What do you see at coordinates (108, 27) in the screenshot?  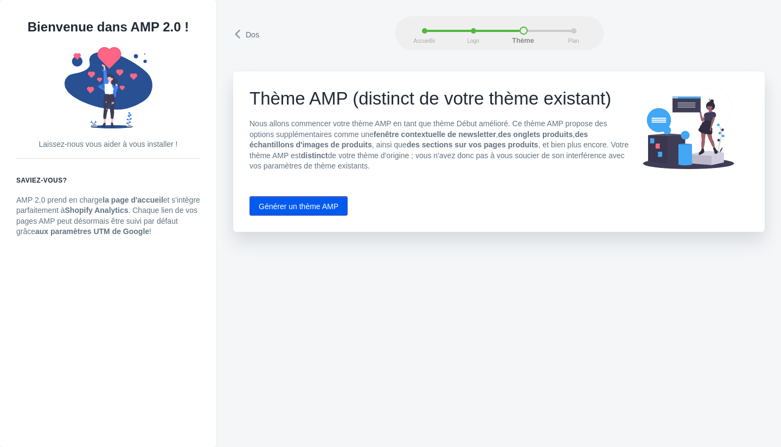 I see `font: Bienvenue dans AMP 2.0 !` at bounding box center [108, 27].